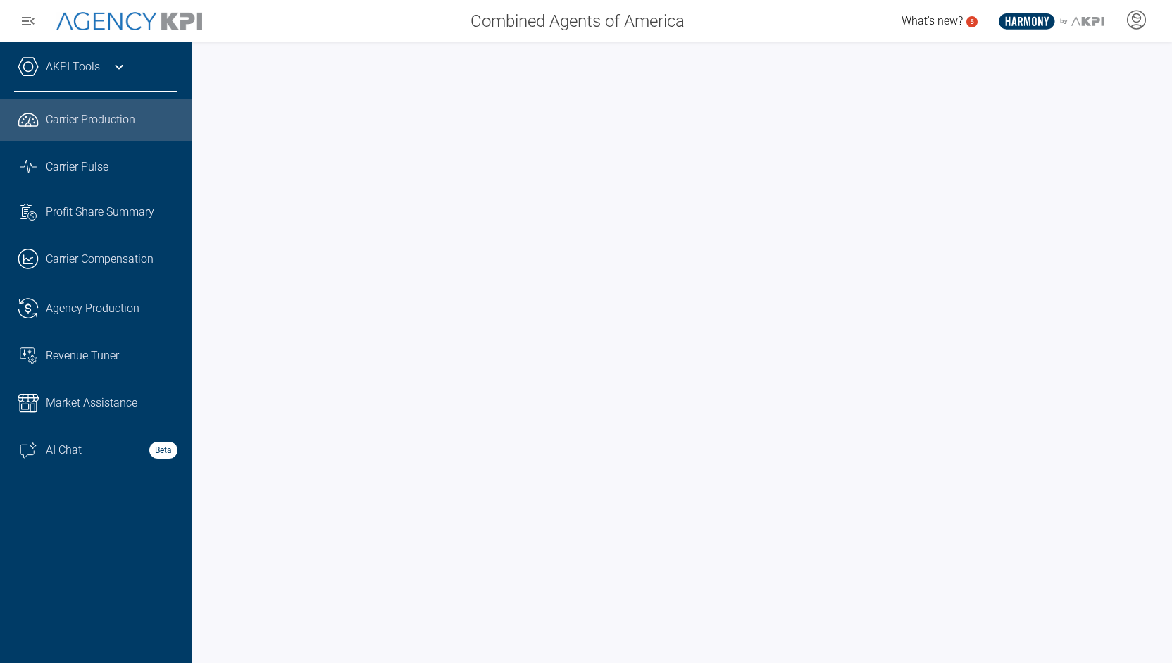  I want to click on span: Carrier Production, so click(90, 120).